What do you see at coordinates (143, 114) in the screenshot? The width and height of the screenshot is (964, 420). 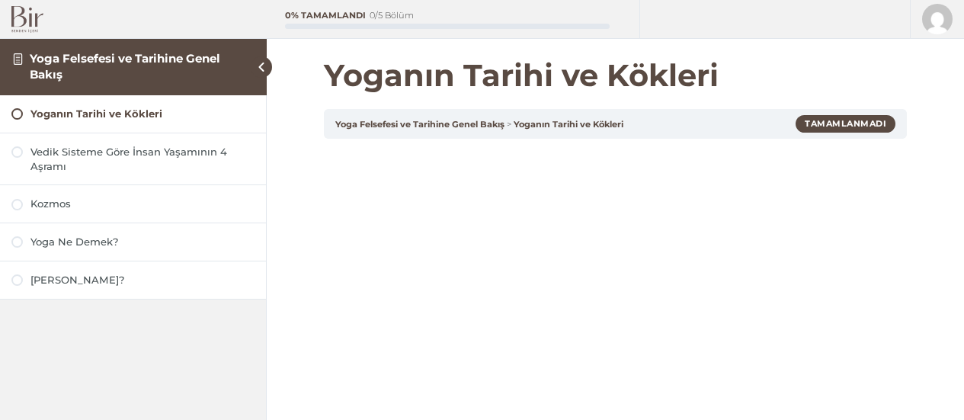 I see `div: Yoganın Tarihi ve Kökleri` at bounding box center [143, 114].